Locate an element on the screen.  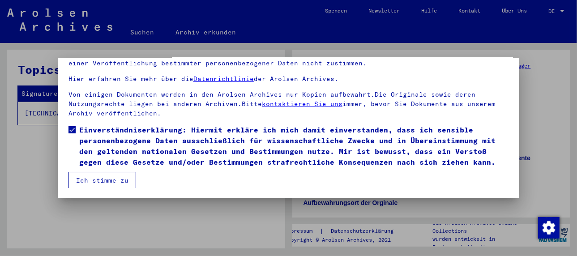
button: Ich stimme zu is located at coordinates (102, 180).